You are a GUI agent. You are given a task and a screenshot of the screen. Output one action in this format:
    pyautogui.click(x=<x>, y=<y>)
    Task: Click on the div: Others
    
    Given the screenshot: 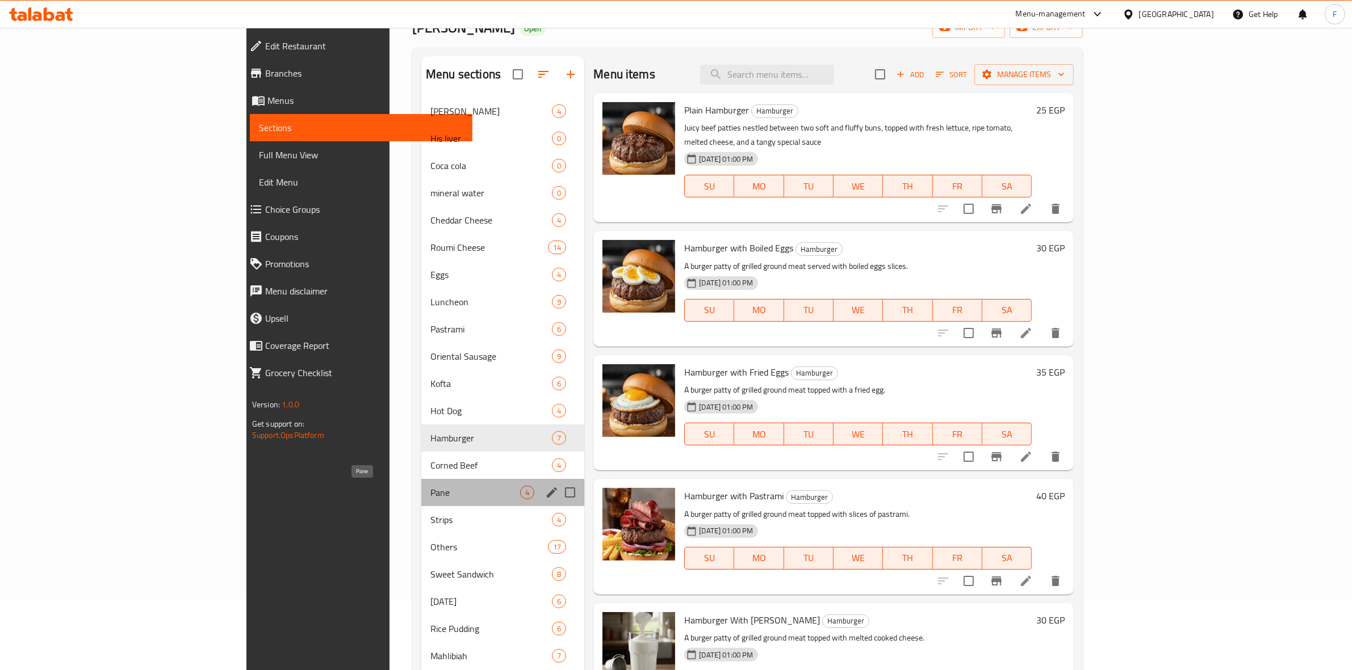 What is the action you would take?
    pyautogui.click(x=489, y=547)
    